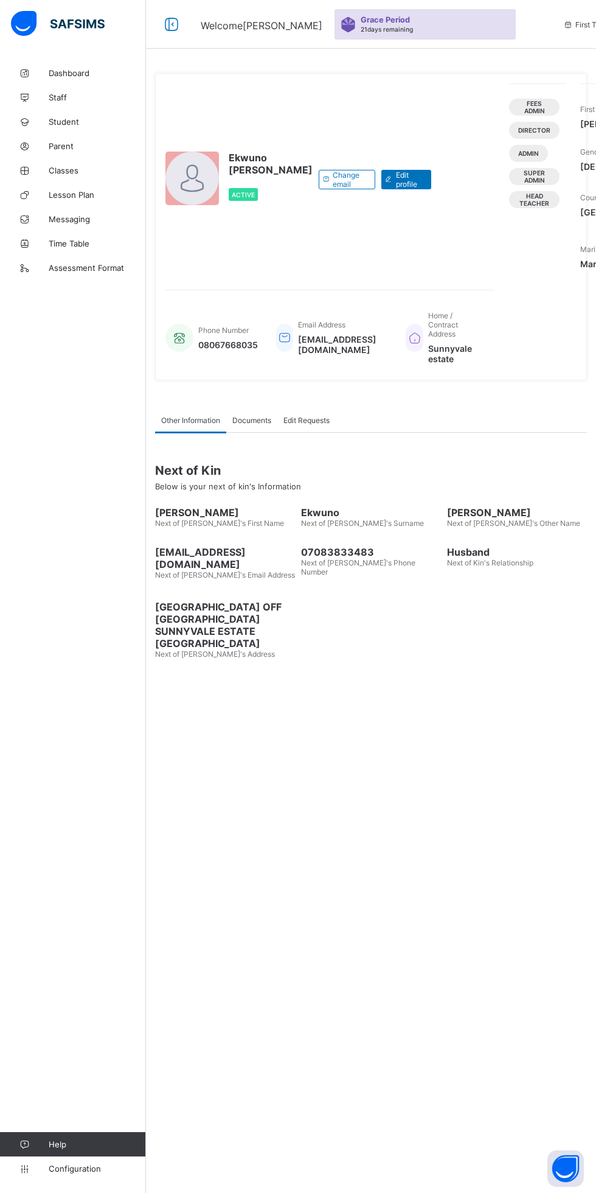 The image size is (596, 1193). I want to click on span: Below is your next of kin's Information, so click(228, 486).